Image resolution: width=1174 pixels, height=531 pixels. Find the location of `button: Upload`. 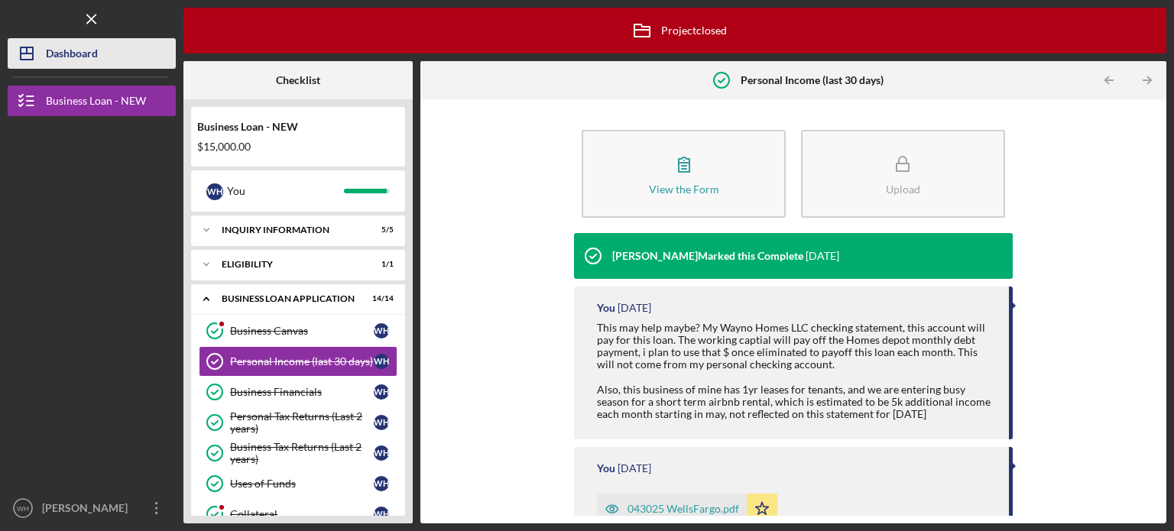

button: Upload is located at coordinates (903, 173).